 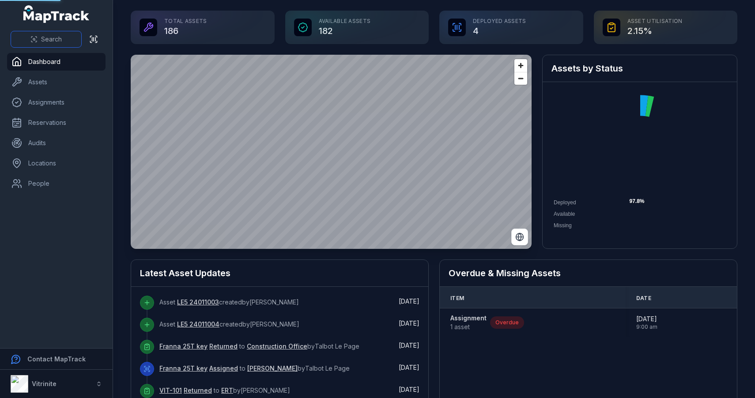 I want to click on canvas: Map, so click(x=331, y=152).